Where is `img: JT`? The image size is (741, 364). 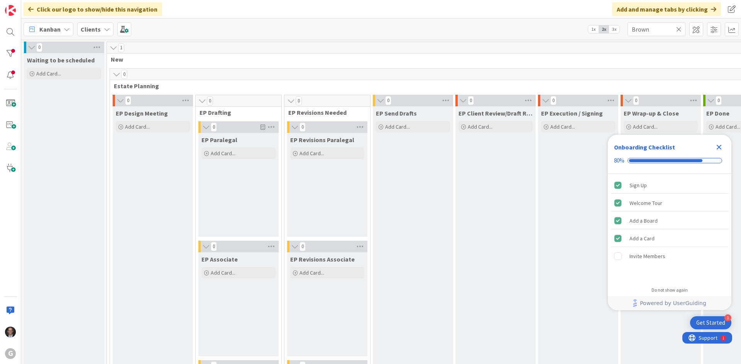 img: JT is located at coordinates (10, 332).